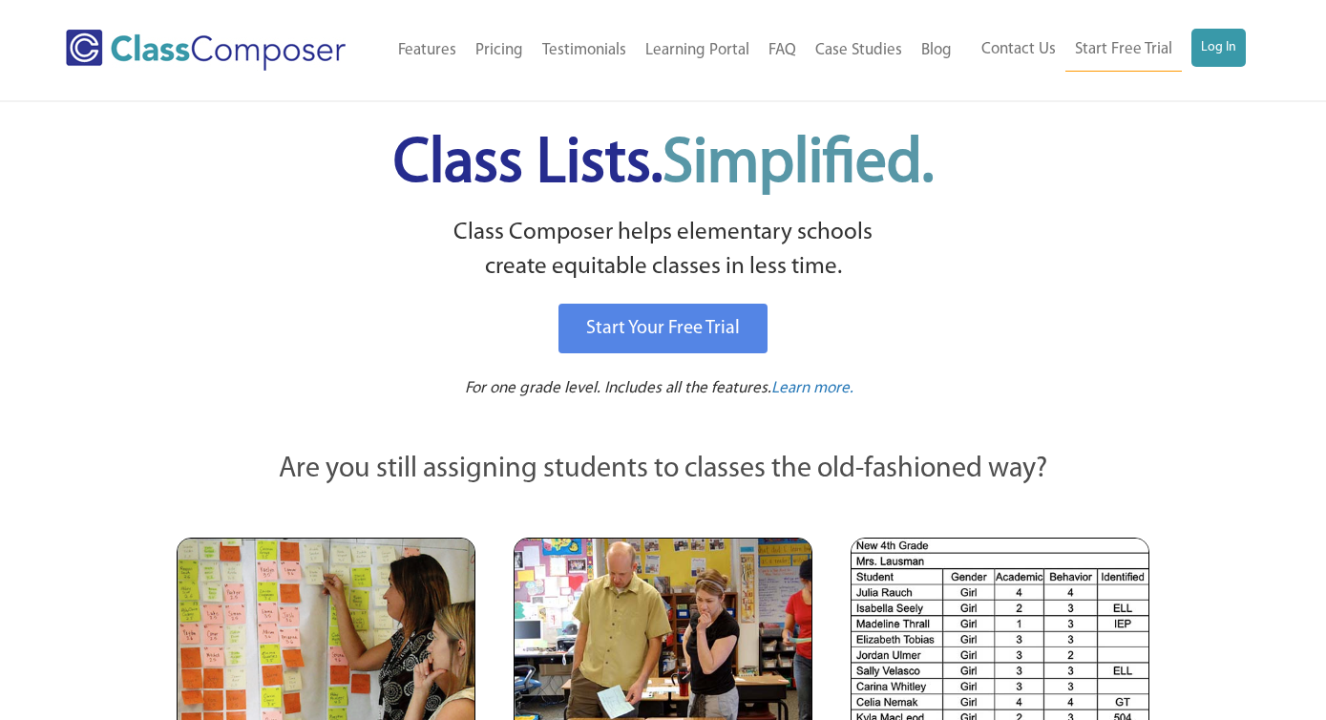 Image resolution: width=1326 pixels, height=720 pixels. Describe the element at coordinates (782, 51) in the screenshot. I see `a: FAQ` at that location.